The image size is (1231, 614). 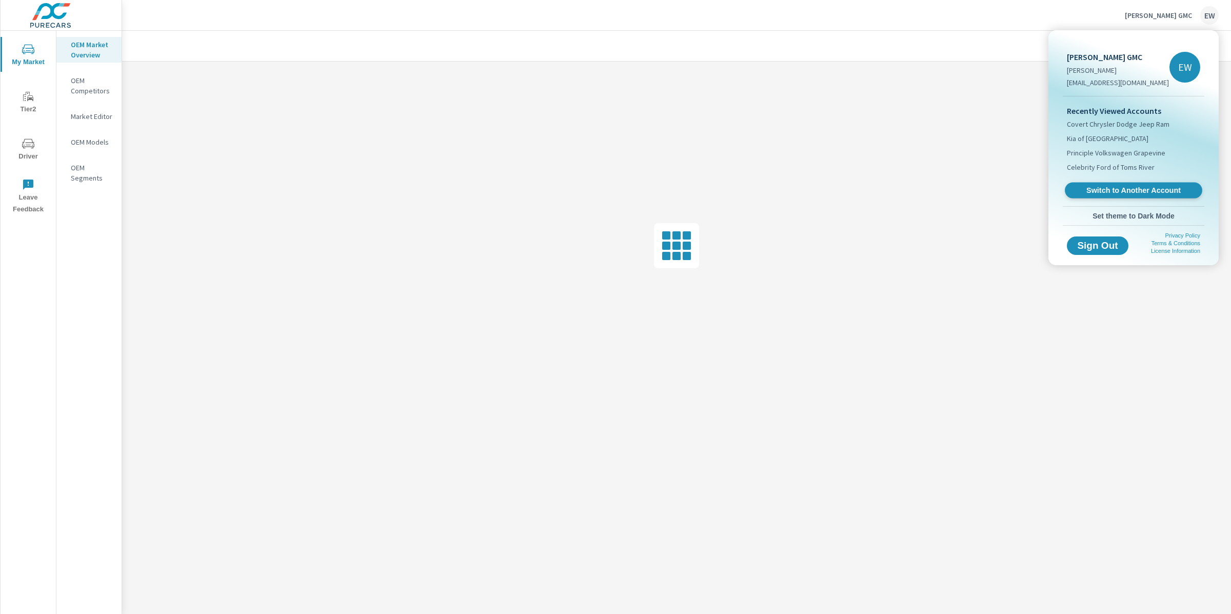 What do you see at coordinates (1134, 216) in the screenshot?
I see `span: Set theme to Dark Mode` at bounding box center [1134, 216].